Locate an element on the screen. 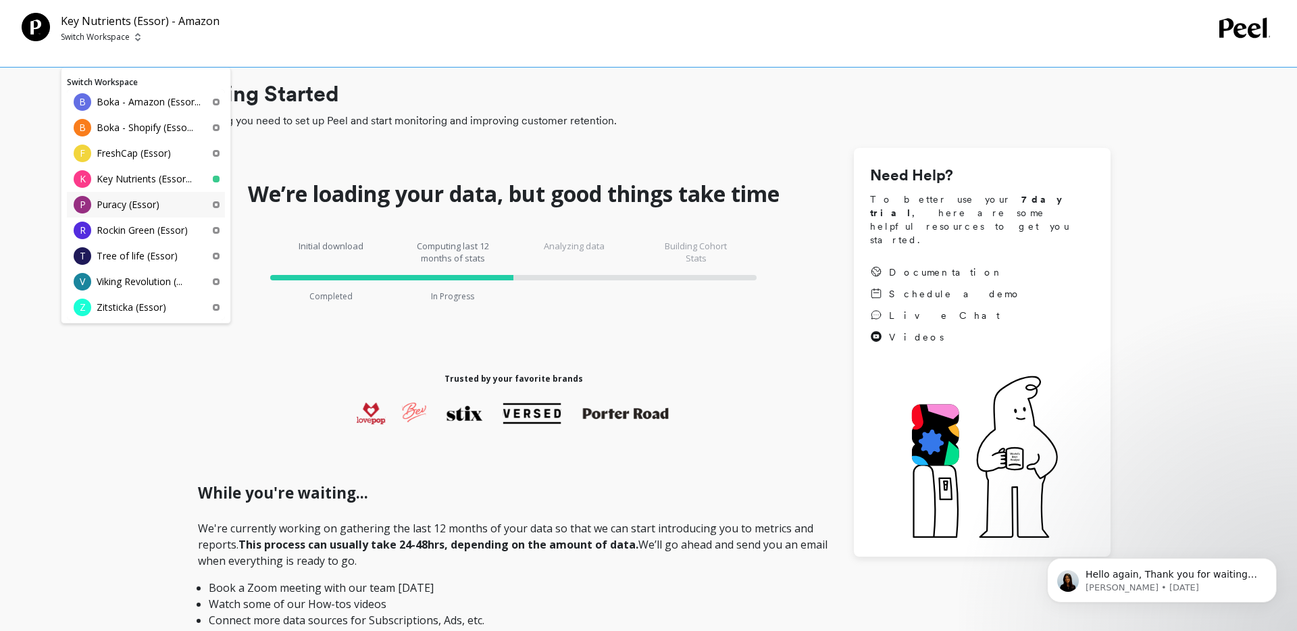 Image resolution: width=1297 pixels, height=631 pixels. p: Boka - Amazon (Essor... is located at coordinates (149, 102).